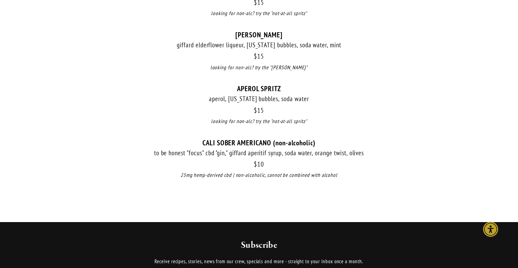 The image size is (518, 268). What do you see at coordinates (259, 175) in the screenshot?
I see `div: 25mg hemp-derived cbd | non-alcoholic, cannot be combined with alcohol` at bounding box center [259, 175].